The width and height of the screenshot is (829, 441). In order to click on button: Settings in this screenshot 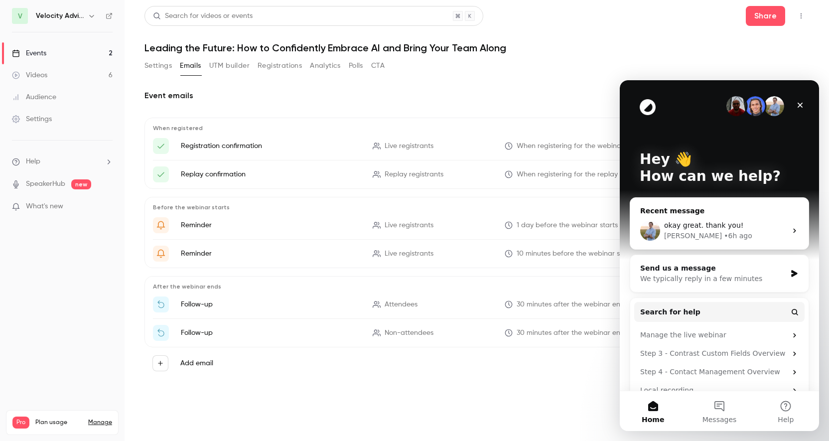, I will do `click(158, 66)`.